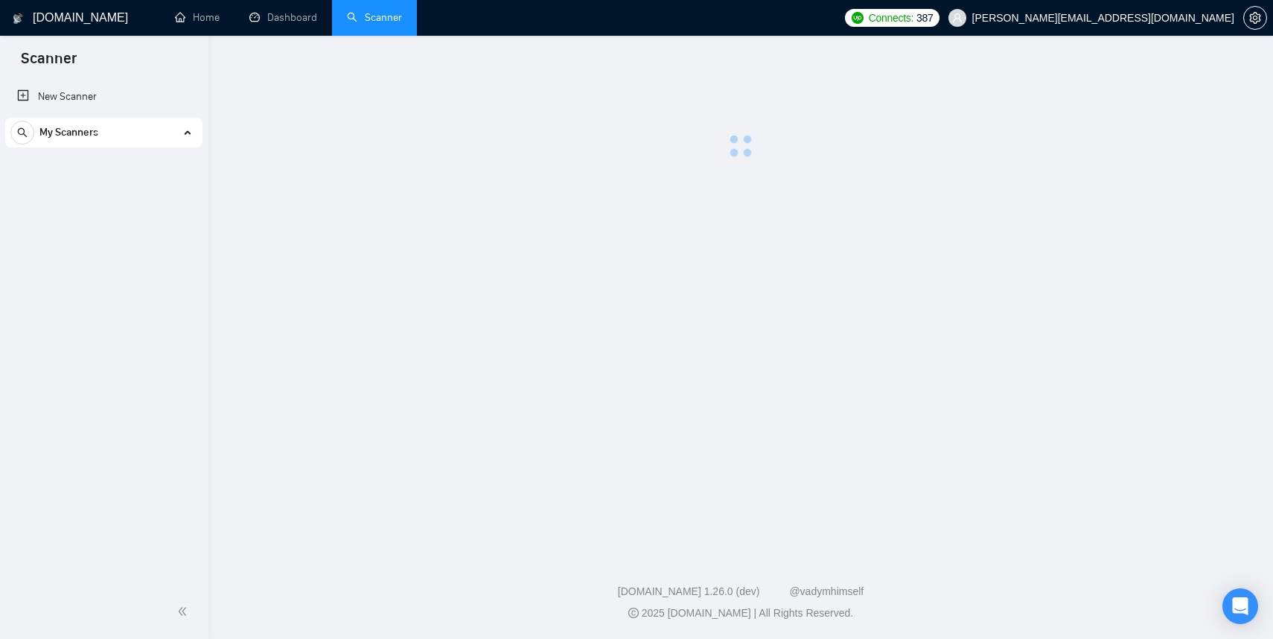 This screenshot has width=1273, height=639. What do you see at coordinates (104, 97) in the screenshot?
I see `a: New Scanner` at bounding box center [104, 97].